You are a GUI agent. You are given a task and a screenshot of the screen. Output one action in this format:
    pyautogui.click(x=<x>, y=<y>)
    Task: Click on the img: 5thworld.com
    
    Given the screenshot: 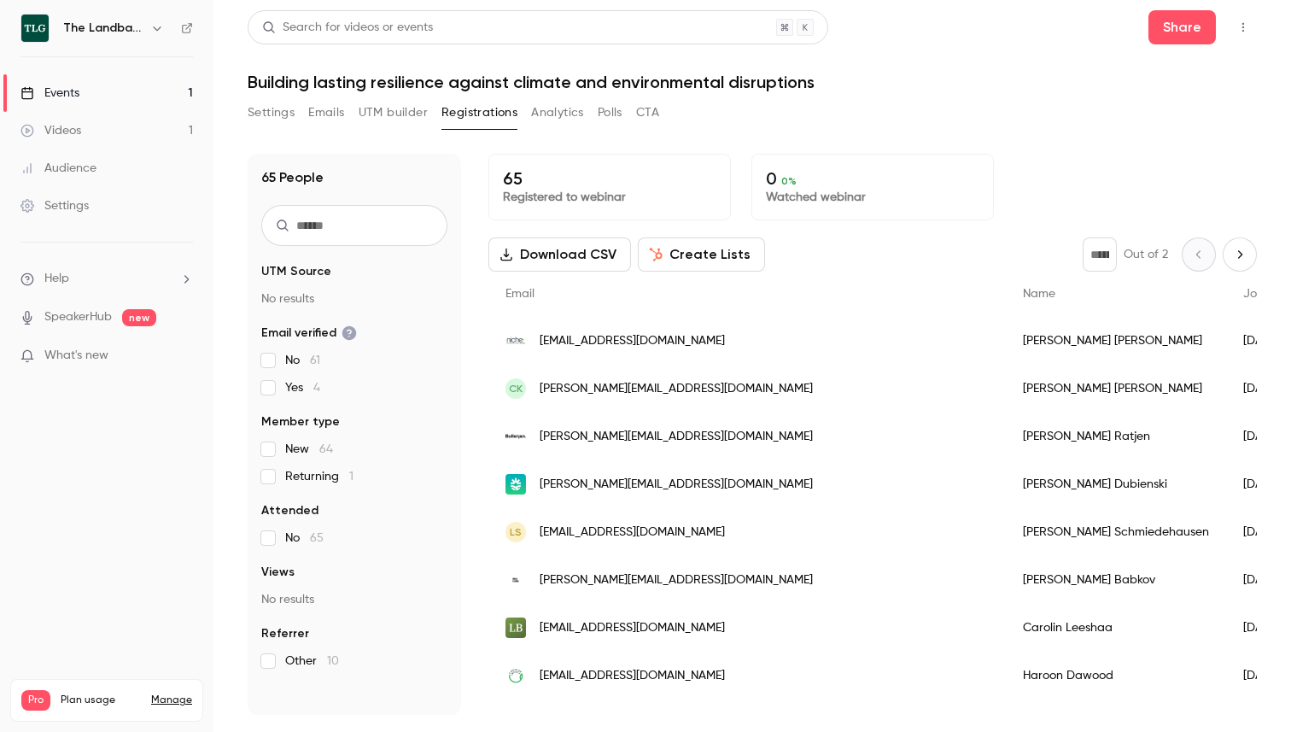 What is the action you would take?
    pyautogui.click(x=516, y=484)
    